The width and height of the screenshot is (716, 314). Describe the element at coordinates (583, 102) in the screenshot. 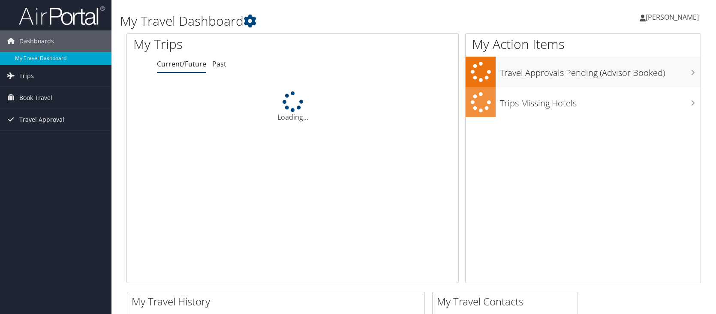

I see `a: Trips Missing Hotels` at that location.